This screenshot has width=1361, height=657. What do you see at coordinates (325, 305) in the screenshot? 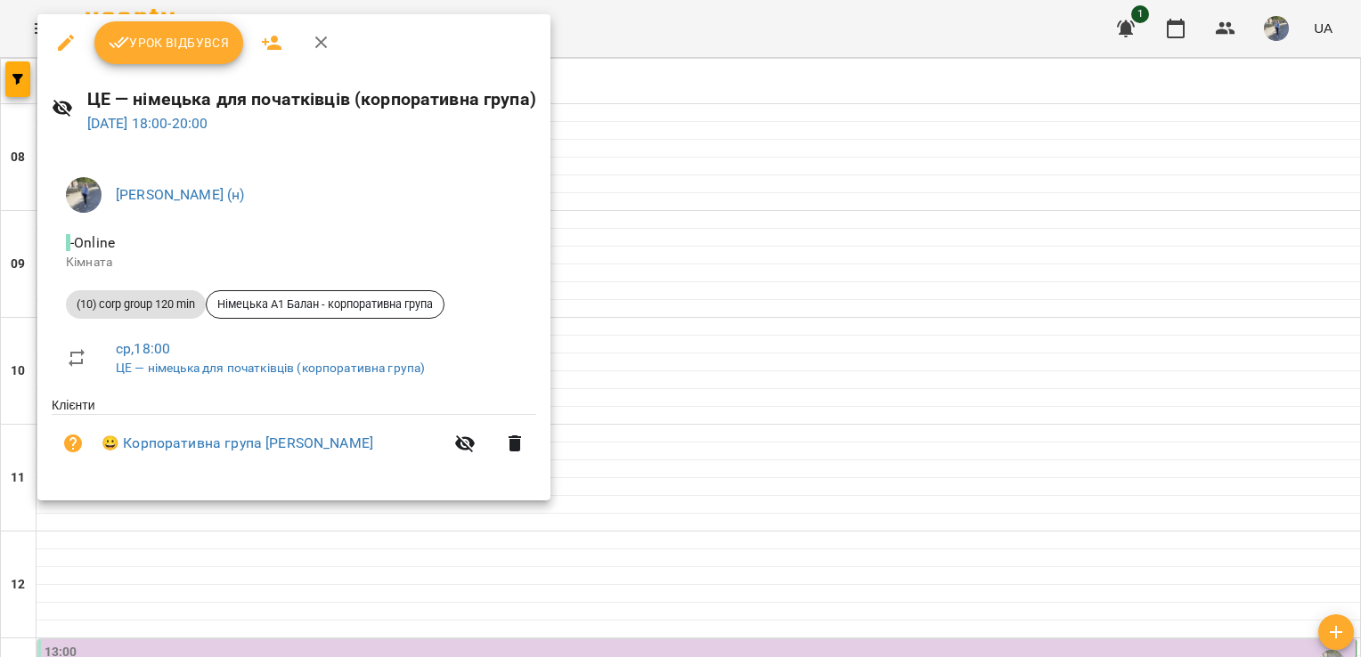
I see `span: Німецька А1 Балан - корпоративна група` at bounding box center [325, 305].